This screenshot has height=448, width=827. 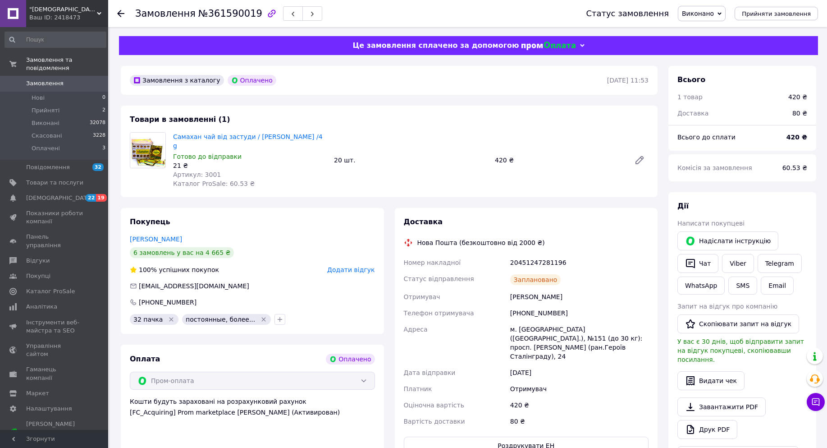 What do you see at coordinates (175, 270) in the screenshot?
I see `div: успішних покупок` at bounding box center [175, 270].